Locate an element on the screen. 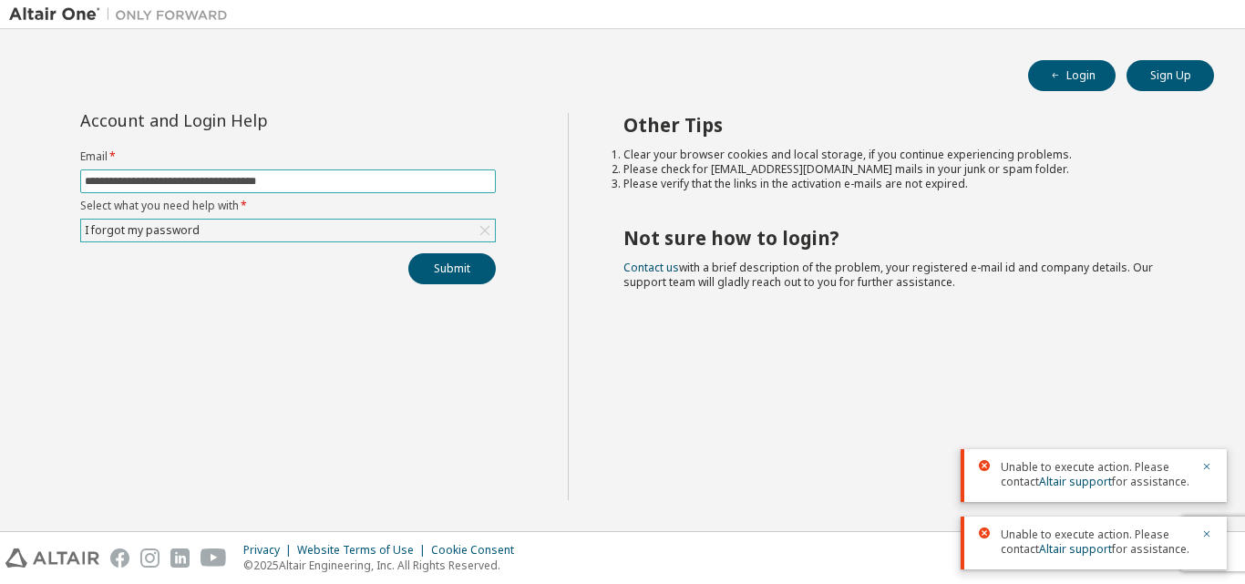  li: Please verify that the links in the activation e-mails are not expired. is located at coordinates (902, 184).